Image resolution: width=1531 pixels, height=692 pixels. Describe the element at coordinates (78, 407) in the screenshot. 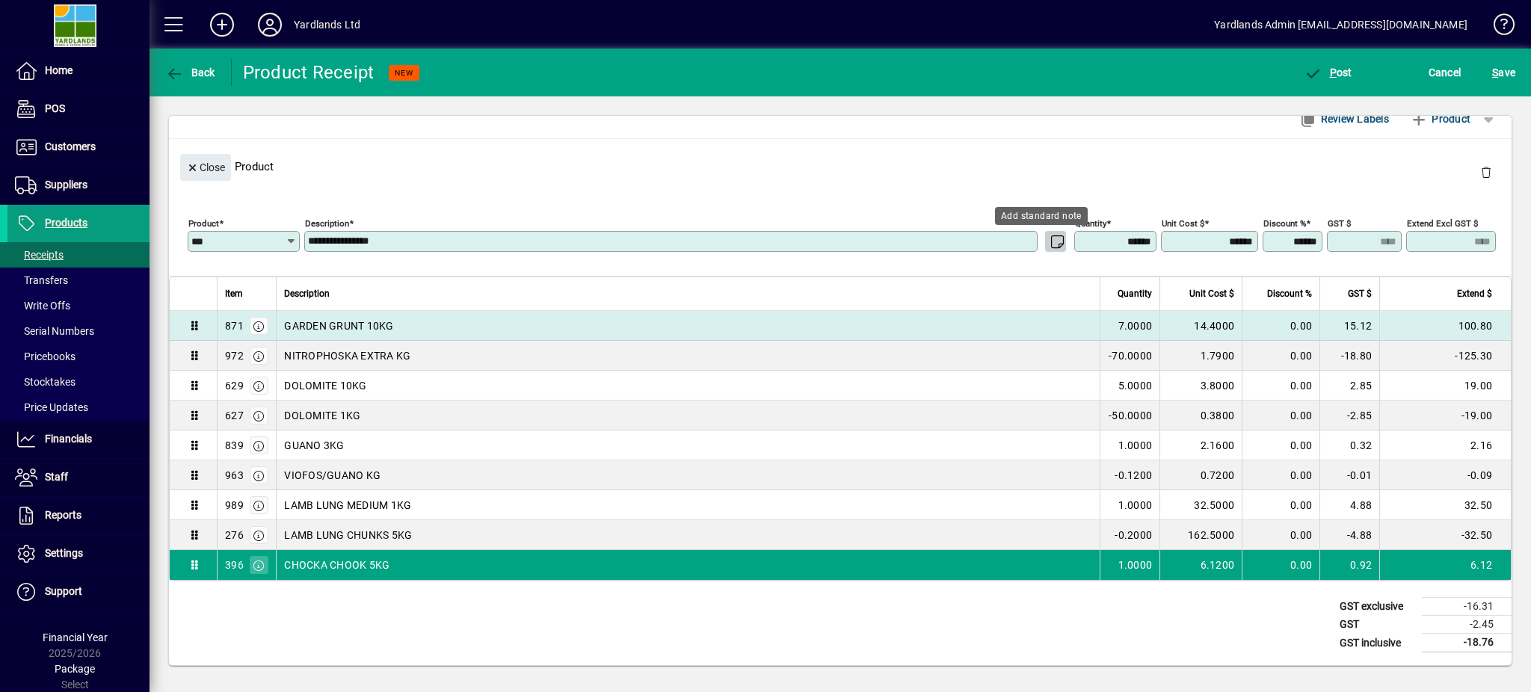

I see `a: Price Updates` at that location.